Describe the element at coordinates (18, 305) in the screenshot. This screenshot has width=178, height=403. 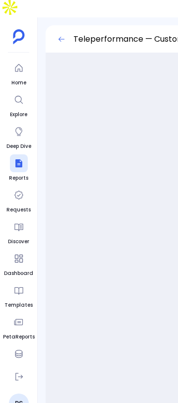
I see `span: Templates` at that location.